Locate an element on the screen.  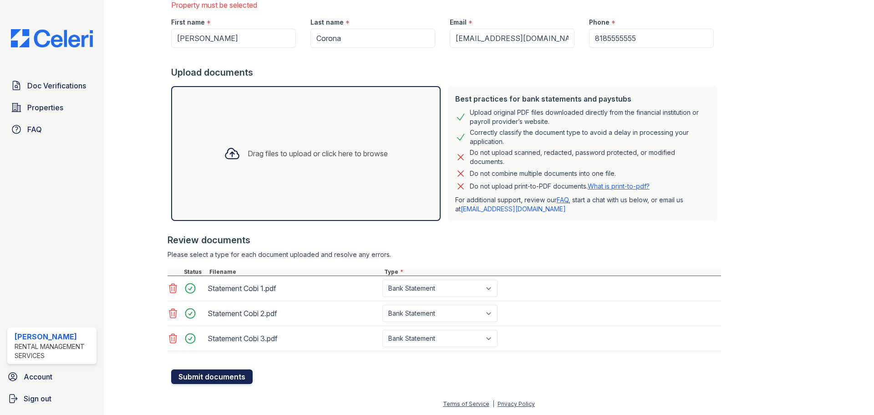
a: Properties is located at coordinates (52, 107).